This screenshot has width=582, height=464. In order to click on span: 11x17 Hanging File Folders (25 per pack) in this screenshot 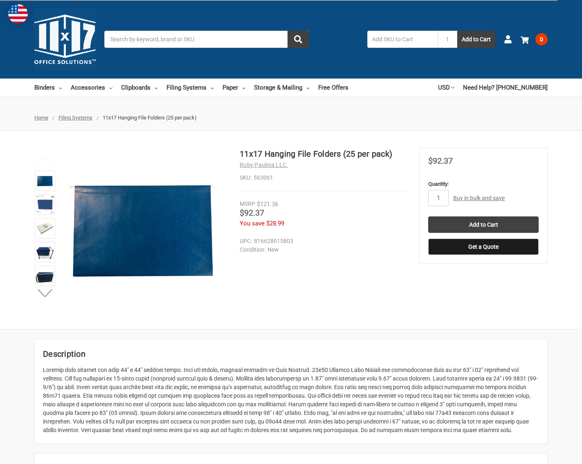, I will do `click(150, 117)`.